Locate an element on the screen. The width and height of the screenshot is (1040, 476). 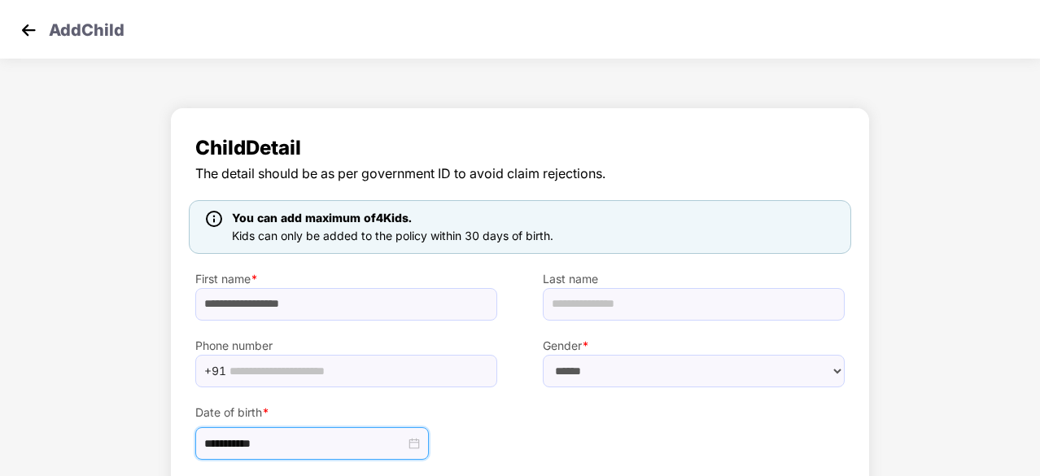
span: You can add maximum of 4 Kids. is located at coordinates (322, 217).